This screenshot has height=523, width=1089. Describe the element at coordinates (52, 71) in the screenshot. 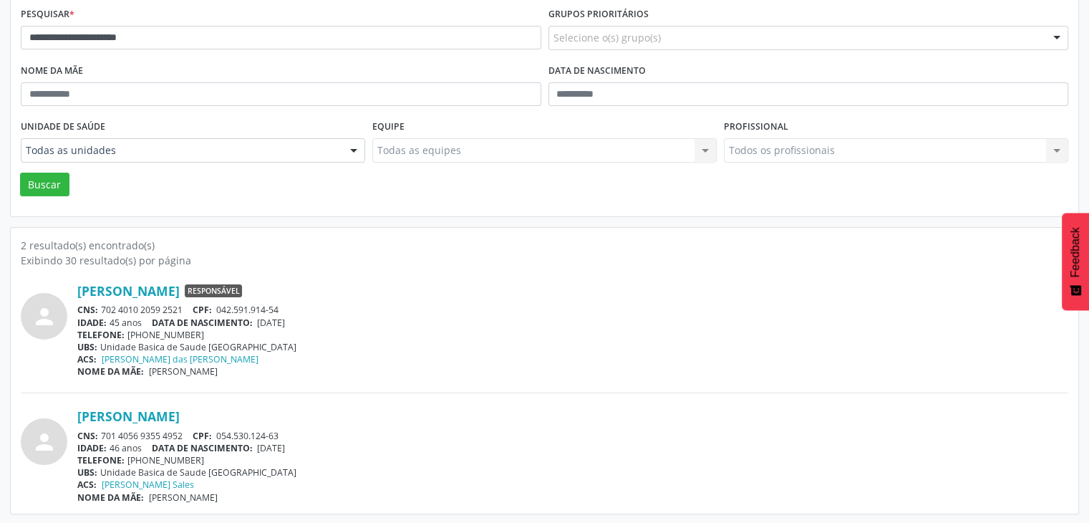

I see `label: Nome da mãe` at that location.